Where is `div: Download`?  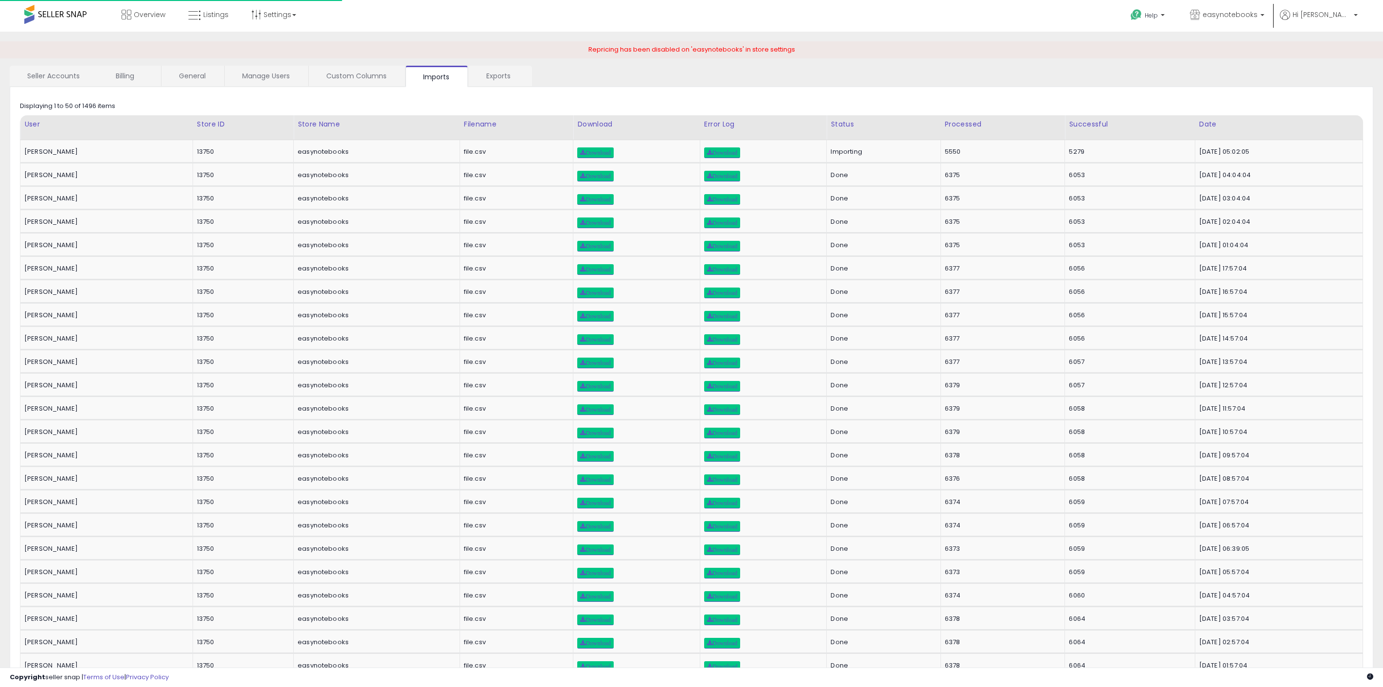 div: Download is located at coordinates (637, 124).